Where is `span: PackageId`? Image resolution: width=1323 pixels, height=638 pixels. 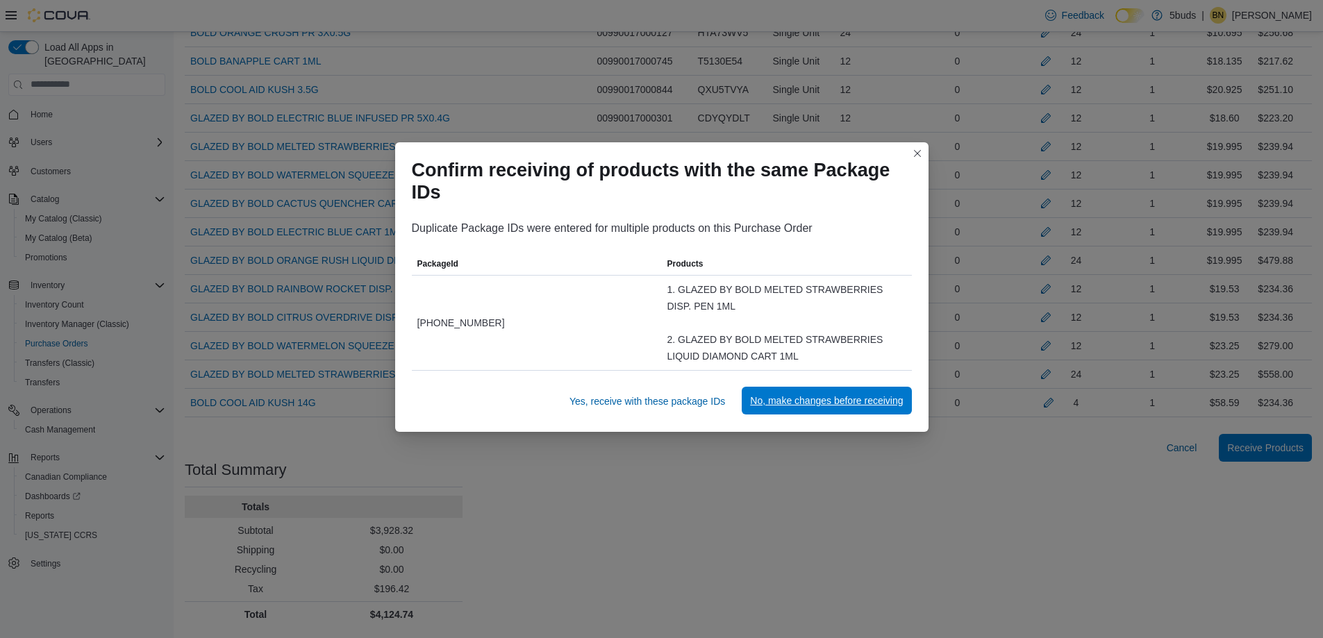
span: PackageId is located at coordinates (437, 264).